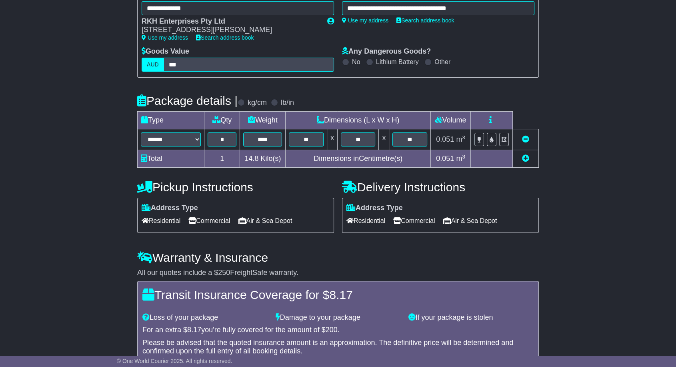  Describe the element at coordinates (287, 103) in the screenshot. I see `label: lb/in` at that location.